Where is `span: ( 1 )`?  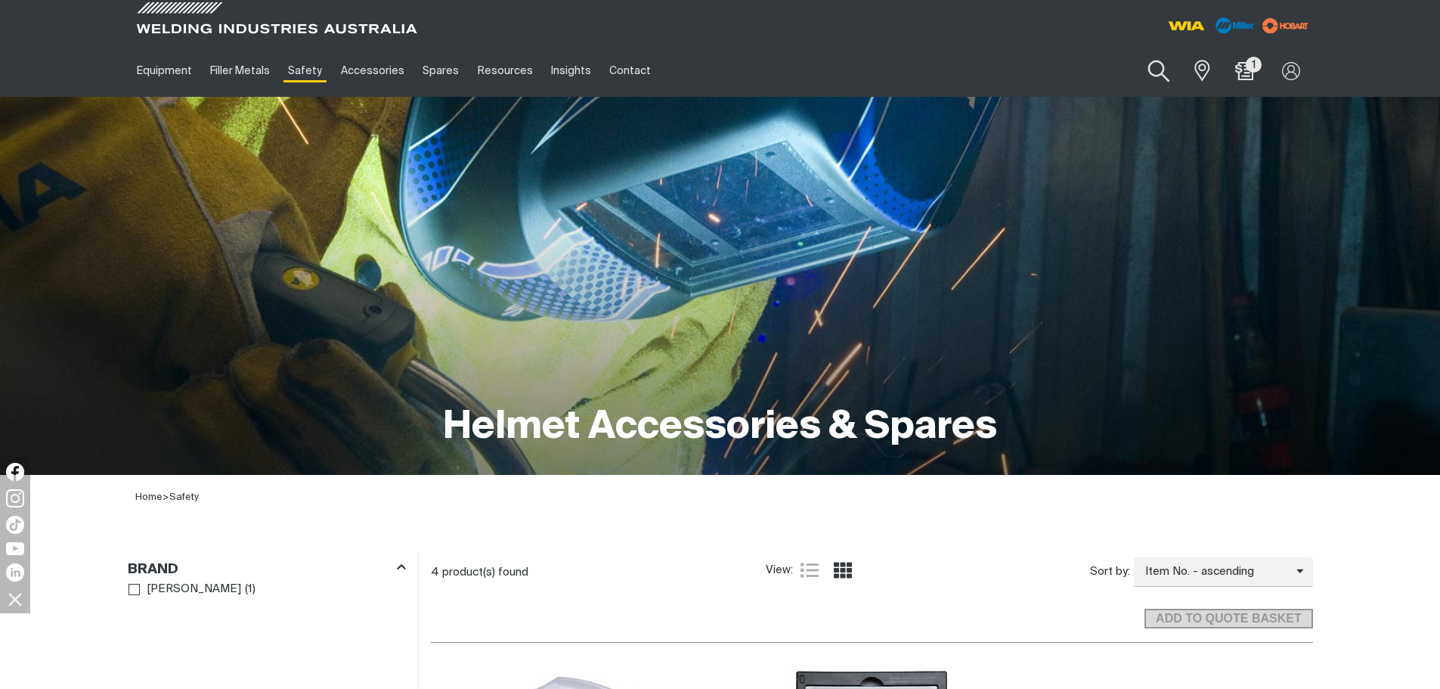 span: ( 1 ) is located at coordinates (250, 589).